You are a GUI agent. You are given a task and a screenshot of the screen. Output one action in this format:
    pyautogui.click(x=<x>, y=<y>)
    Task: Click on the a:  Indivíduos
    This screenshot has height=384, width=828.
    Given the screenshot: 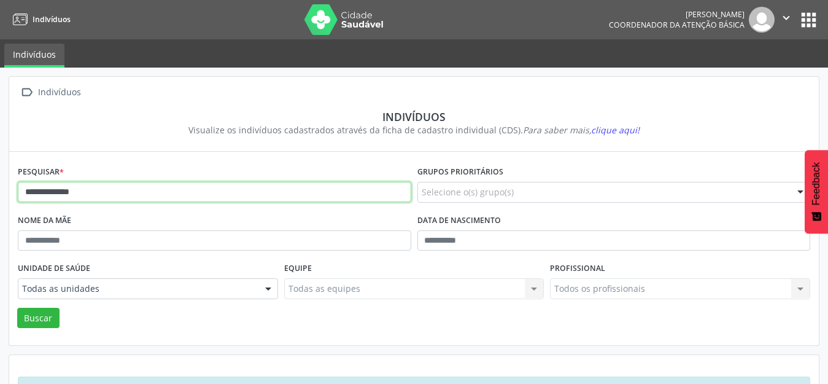 What is the action you would take?
    pyautogui.click(x=50, y=92)
    